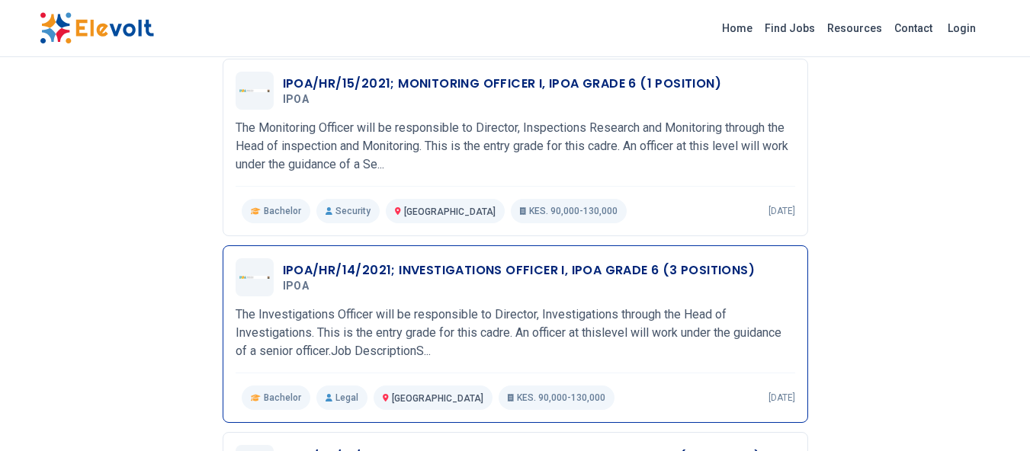  What do you see at coordinates (348, 211) in the screenshot?
I see `p: Security` at bounding box center [348, 211].